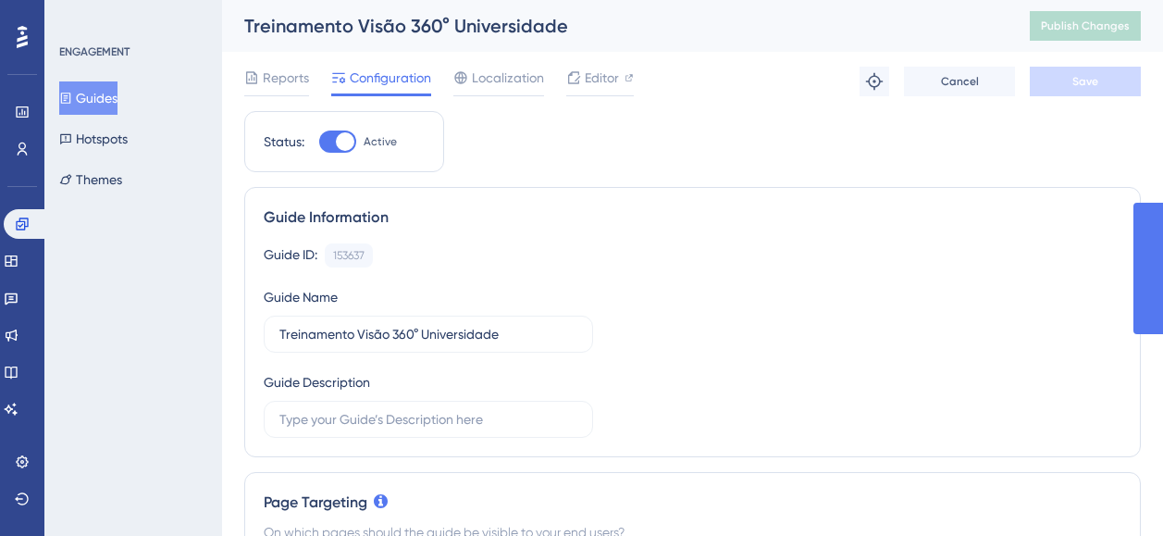  Describe the element at coordinates (1085, 26) in the screenshot. I see `span: Publish Changes` at that location.